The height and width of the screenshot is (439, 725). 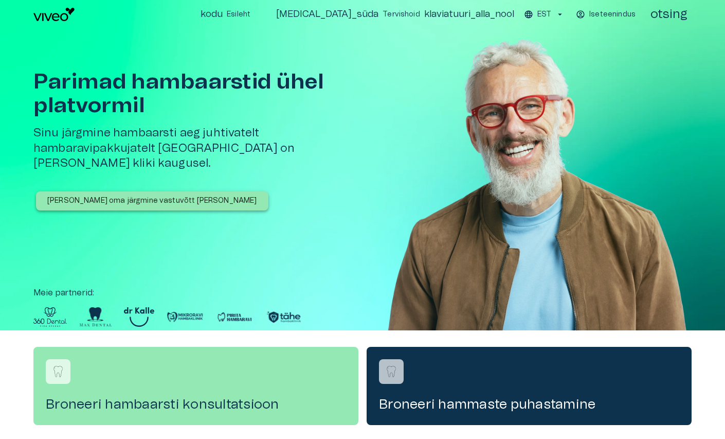 What do you see at coordinates (211, 14) in the screenshot?
I see `font: kodu` at bounding box center [211, 14].